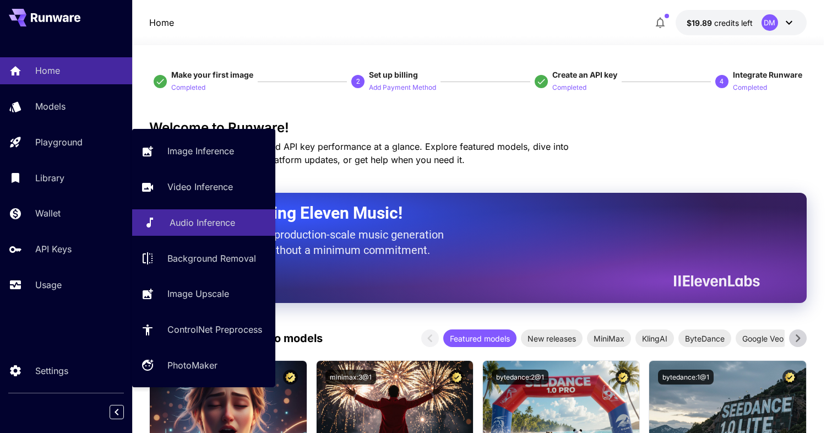 This screenshot has height=433, width=832. Describe the element at coordinates (52, 370) in the screenshot. I see `p: Settings` at that location.